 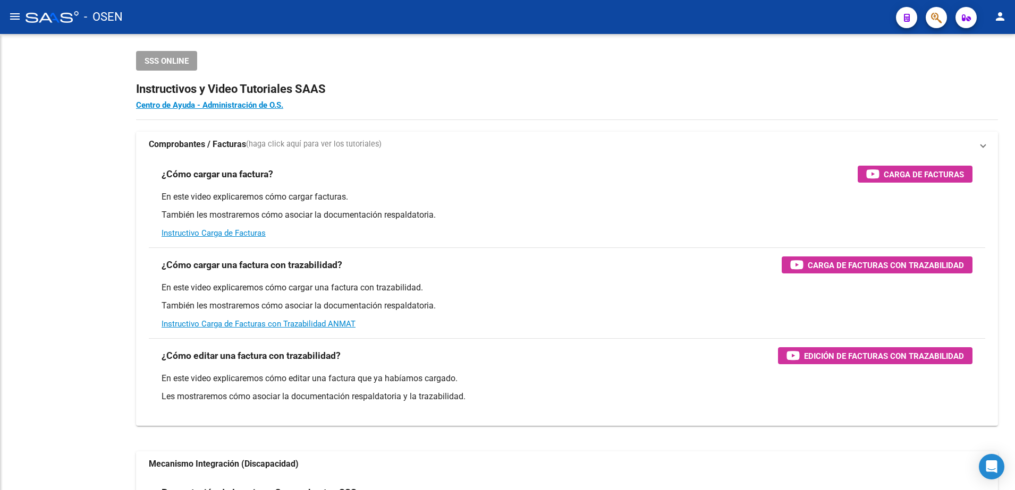 What do you see at coordinates (567, 197) in the screenshot?
I see `p: En este video explicaremos cómo cargar facturas.` at bounding box center [567, 197].